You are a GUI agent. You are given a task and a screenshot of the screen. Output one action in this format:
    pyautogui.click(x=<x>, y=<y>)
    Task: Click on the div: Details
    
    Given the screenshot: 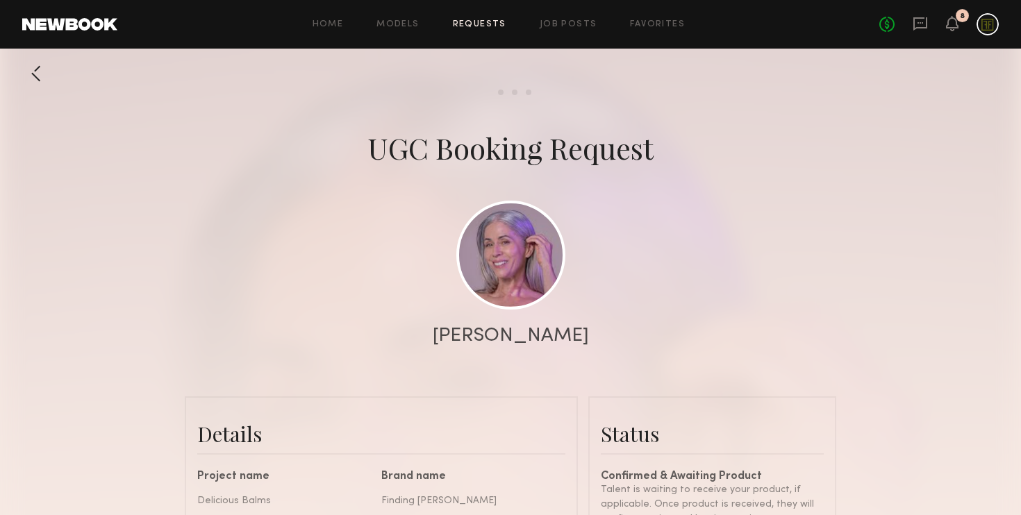 What is the action you would take?
    pyautogui.click(x=381, y=434)
    